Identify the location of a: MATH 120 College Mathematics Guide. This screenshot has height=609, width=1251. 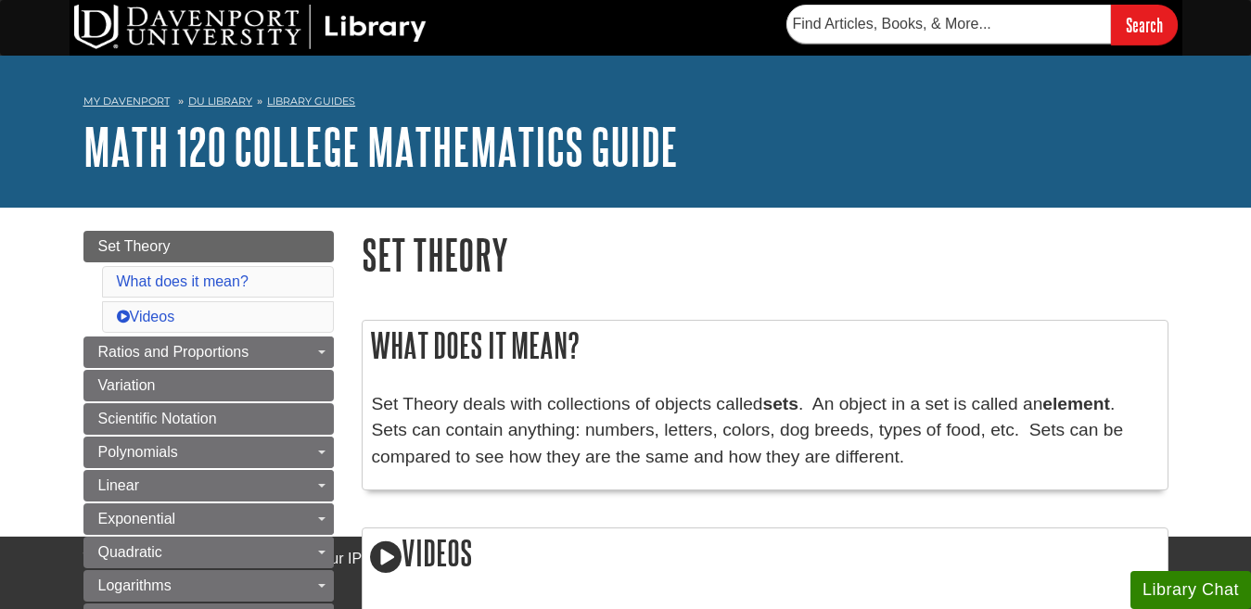
(380, 147).